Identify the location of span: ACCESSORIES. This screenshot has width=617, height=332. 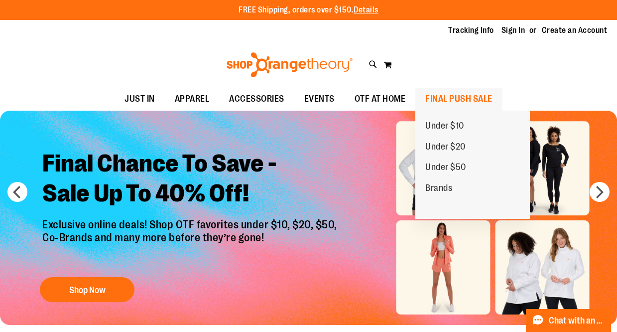
(257, 99).